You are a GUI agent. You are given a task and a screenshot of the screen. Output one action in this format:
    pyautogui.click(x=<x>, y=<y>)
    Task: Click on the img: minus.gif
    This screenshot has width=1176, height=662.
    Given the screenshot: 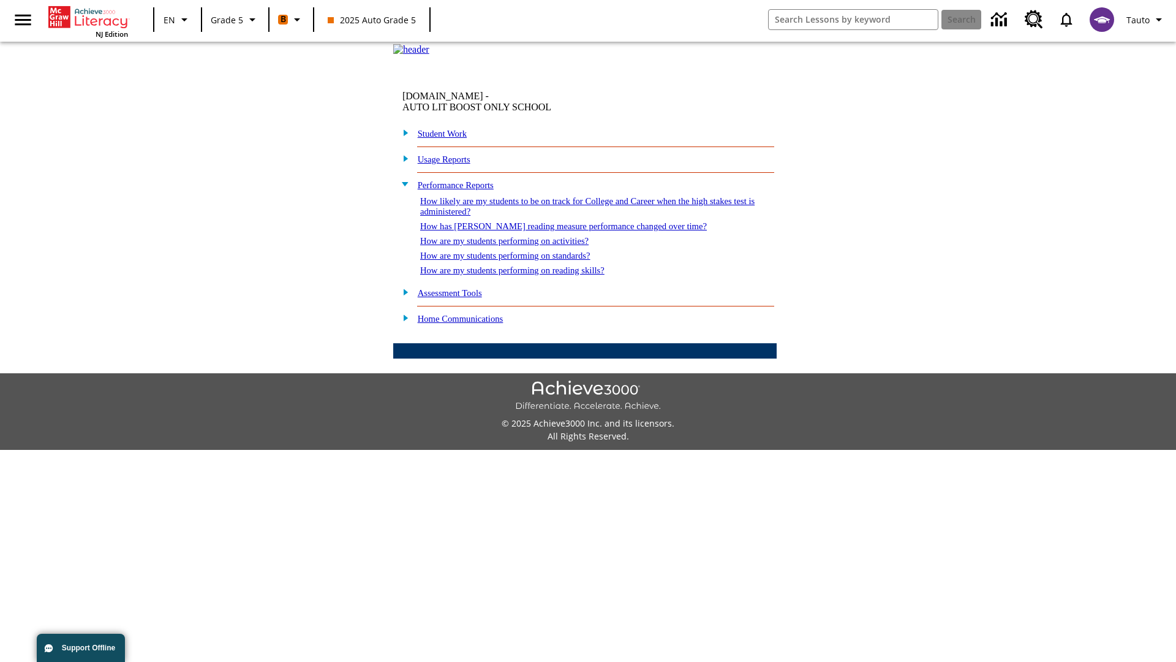 What is the action you would take?
    pyautogui.click(x=403, y=184)
    